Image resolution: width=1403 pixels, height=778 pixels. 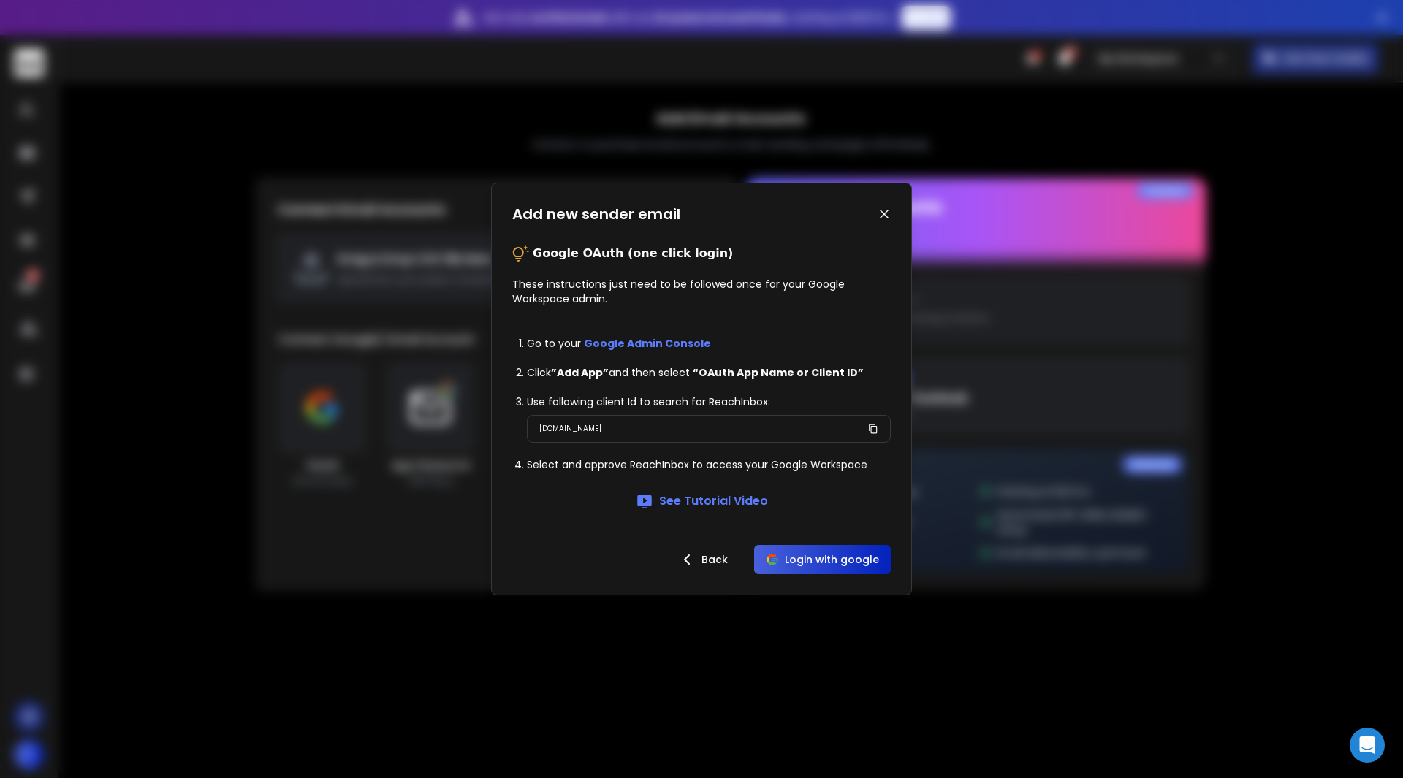 I want to click on li: Go to your, so click(x=709, y=343).